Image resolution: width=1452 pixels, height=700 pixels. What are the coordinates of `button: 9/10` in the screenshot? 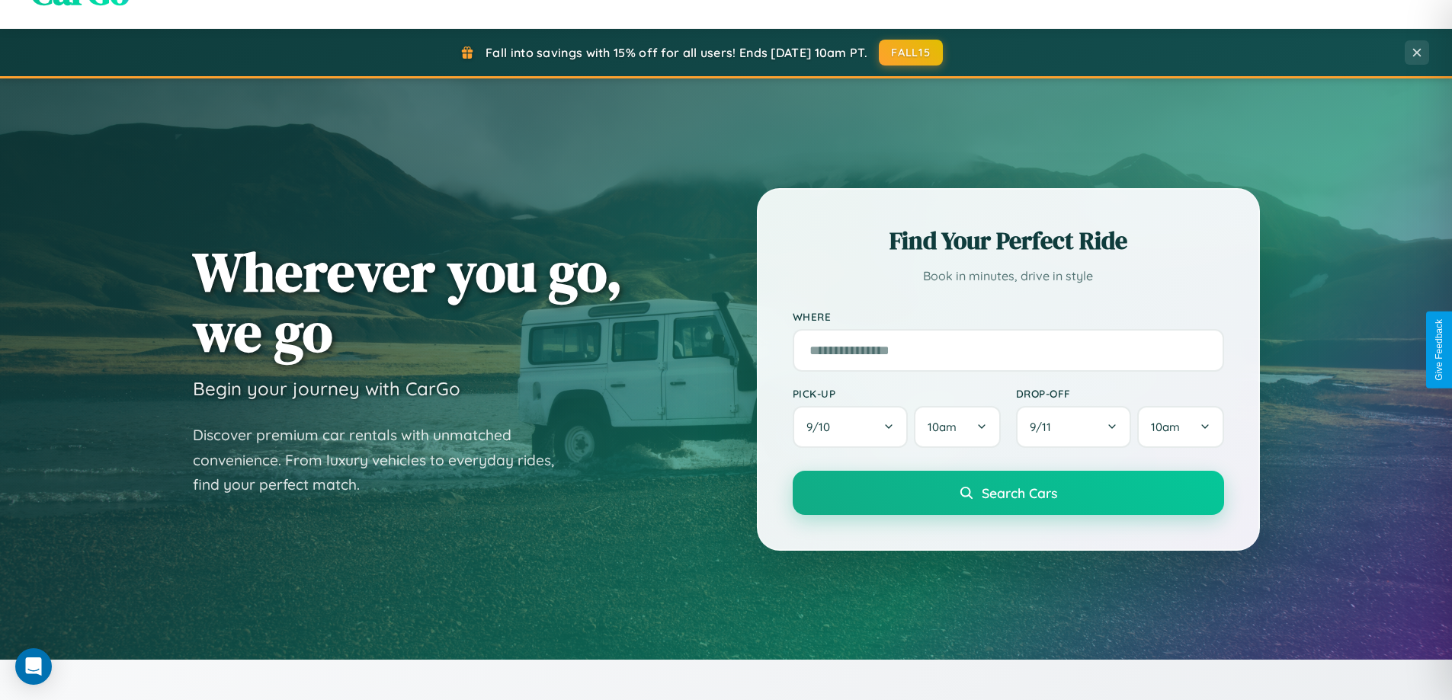 It's located at (850, 427).